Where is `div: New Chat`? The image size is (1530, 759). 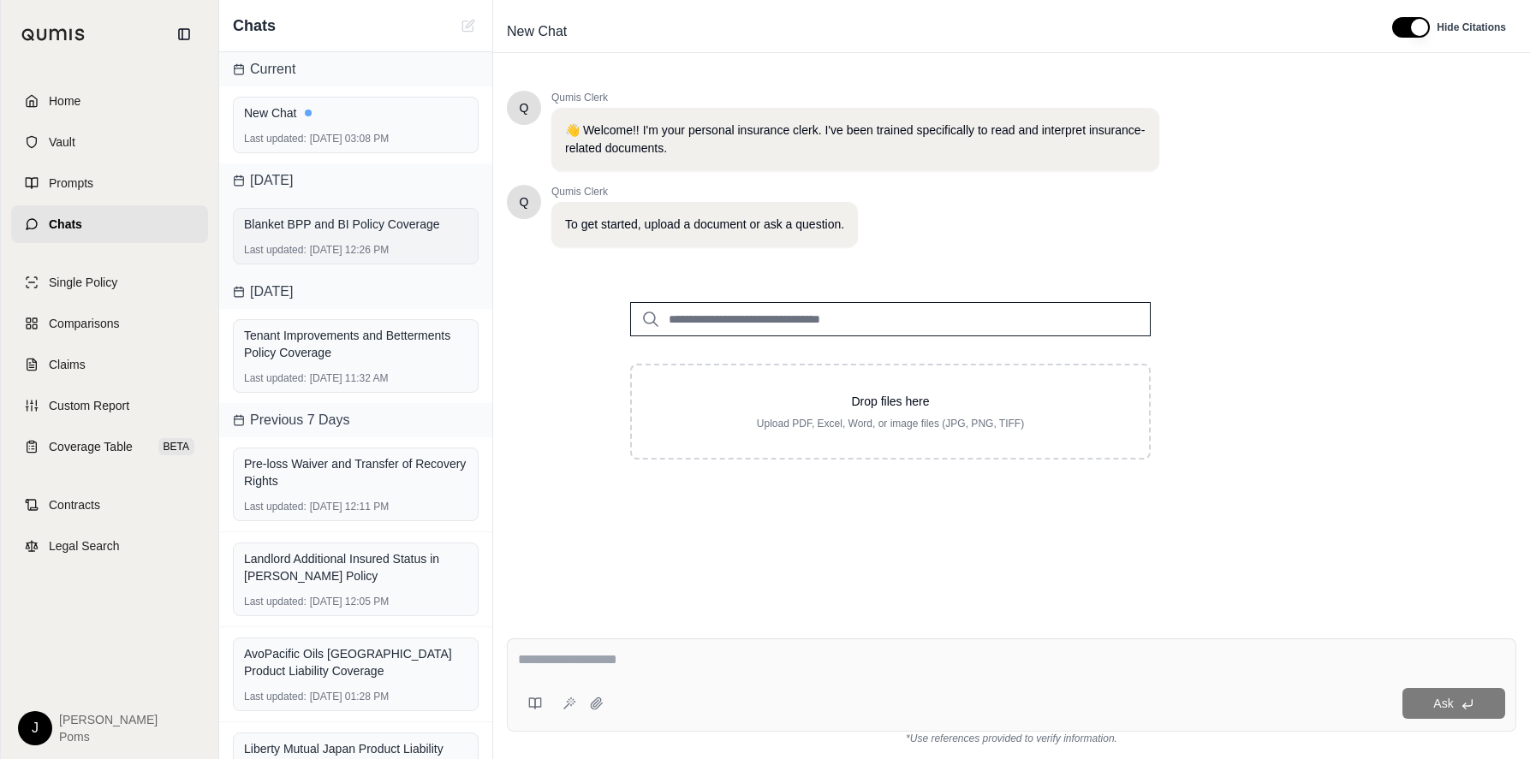 div: New Chat is located at coordinates (355, 113).